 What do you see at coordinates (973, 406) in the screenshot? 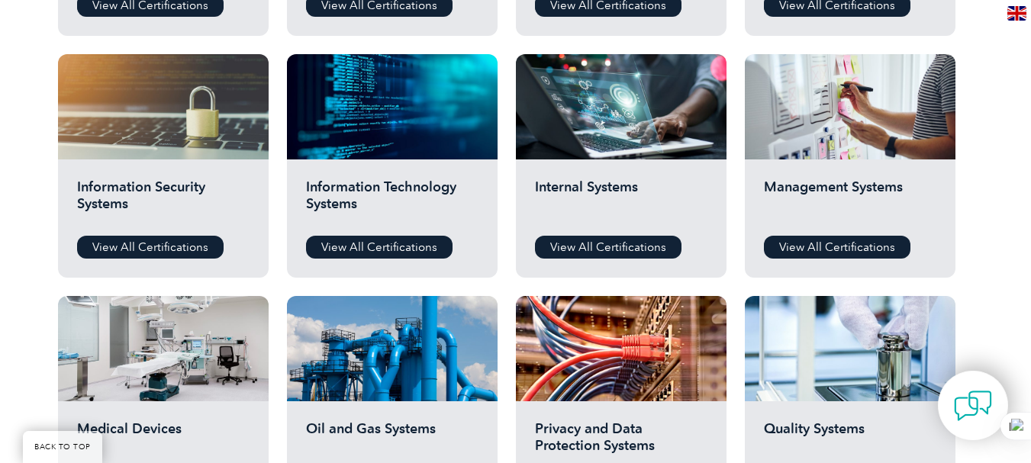
I see `img: contact-chat.png` at bounding box center [973, 406].